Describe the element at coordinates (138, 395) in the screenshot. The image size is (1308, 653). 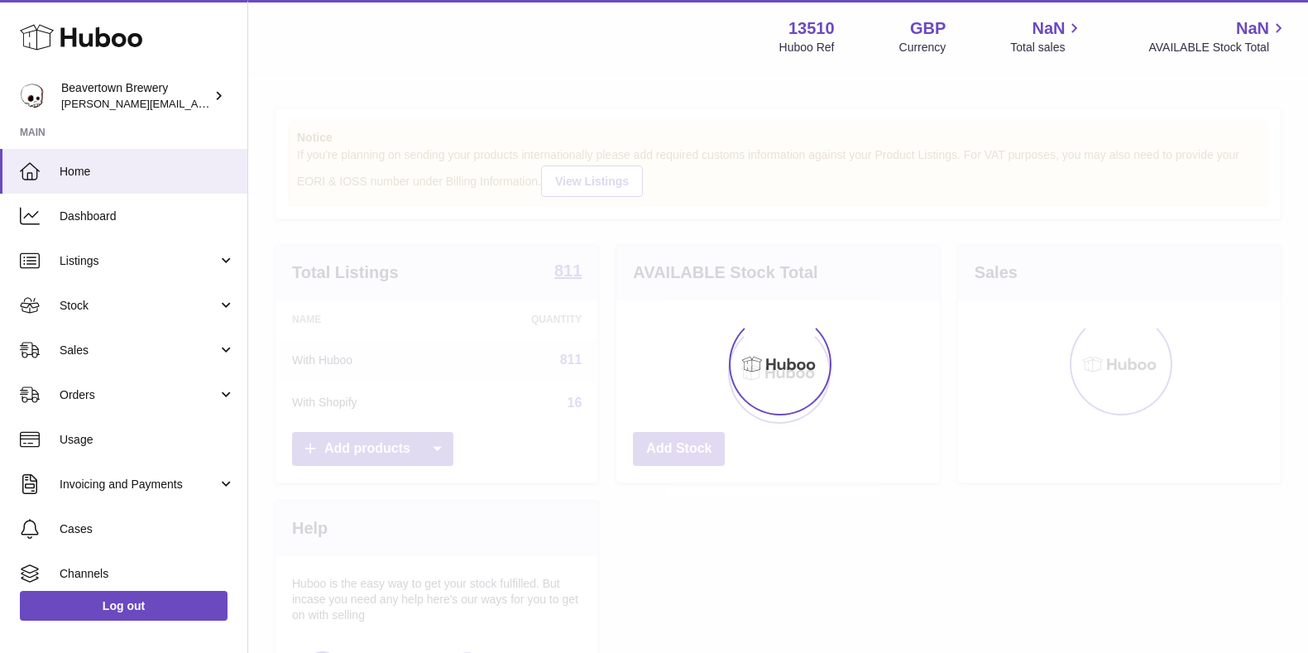
I see `span: Orders` at that location.